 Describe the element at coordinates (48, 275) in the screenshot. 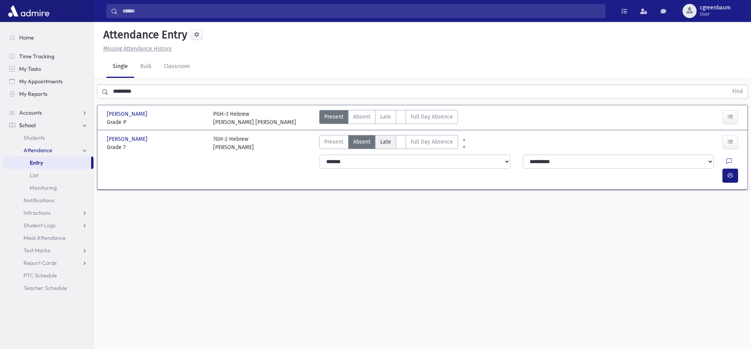

I see `a: PTC Schedule` at that location.